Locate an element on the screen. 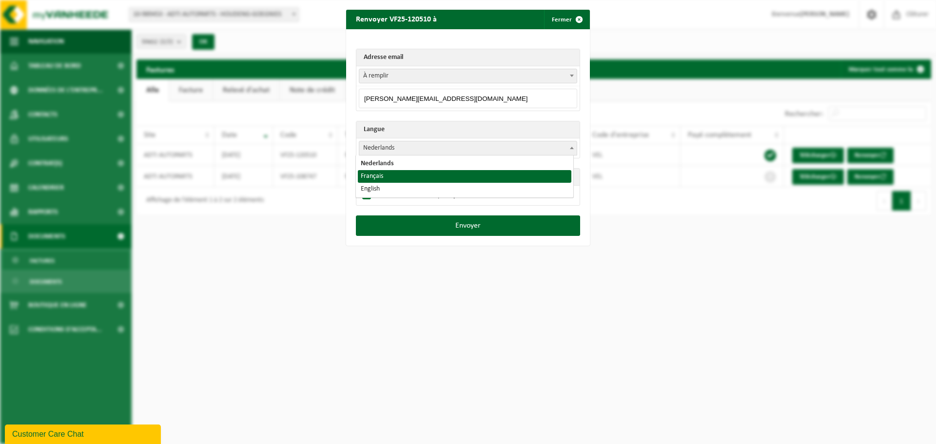 The image size is (936, 444). h2: Renvoyer VF25-120510 à is located at coordinates (396, 19).